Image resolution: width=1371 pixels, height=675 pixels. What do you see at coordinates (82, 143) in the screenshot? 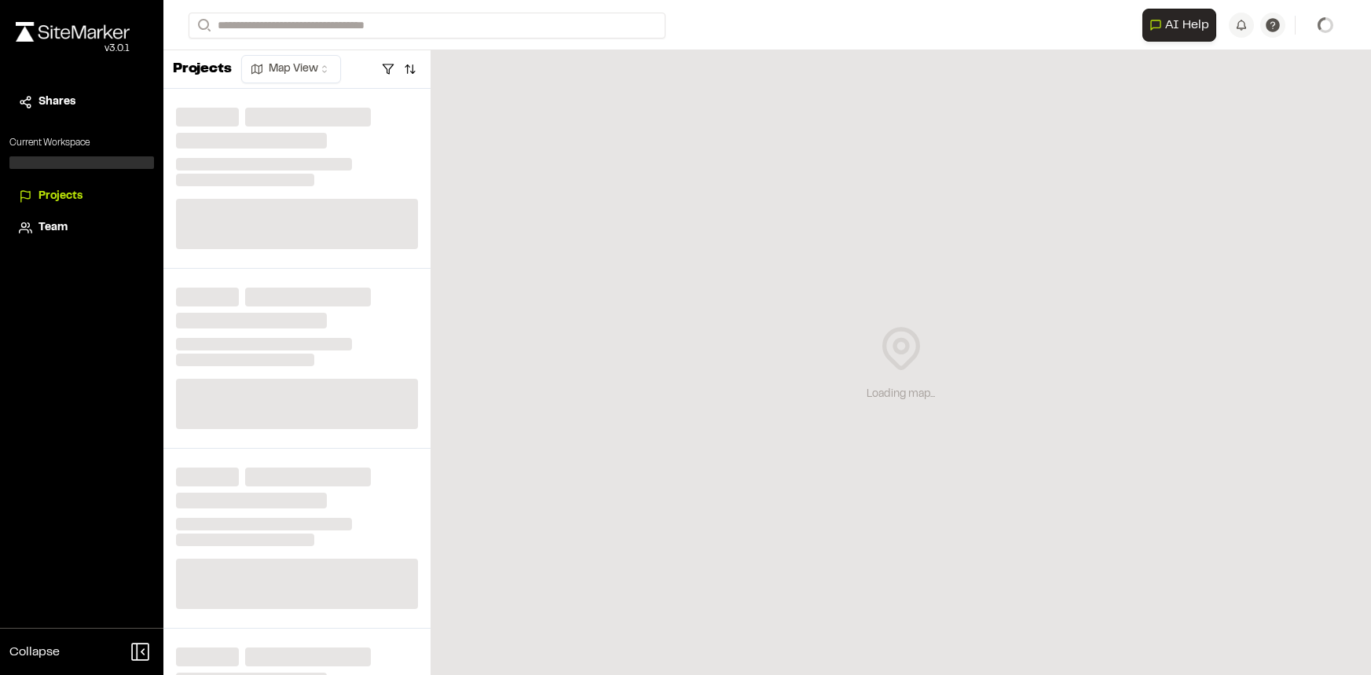
I see `p: Current Workspace` at bounding box center [82, 143].